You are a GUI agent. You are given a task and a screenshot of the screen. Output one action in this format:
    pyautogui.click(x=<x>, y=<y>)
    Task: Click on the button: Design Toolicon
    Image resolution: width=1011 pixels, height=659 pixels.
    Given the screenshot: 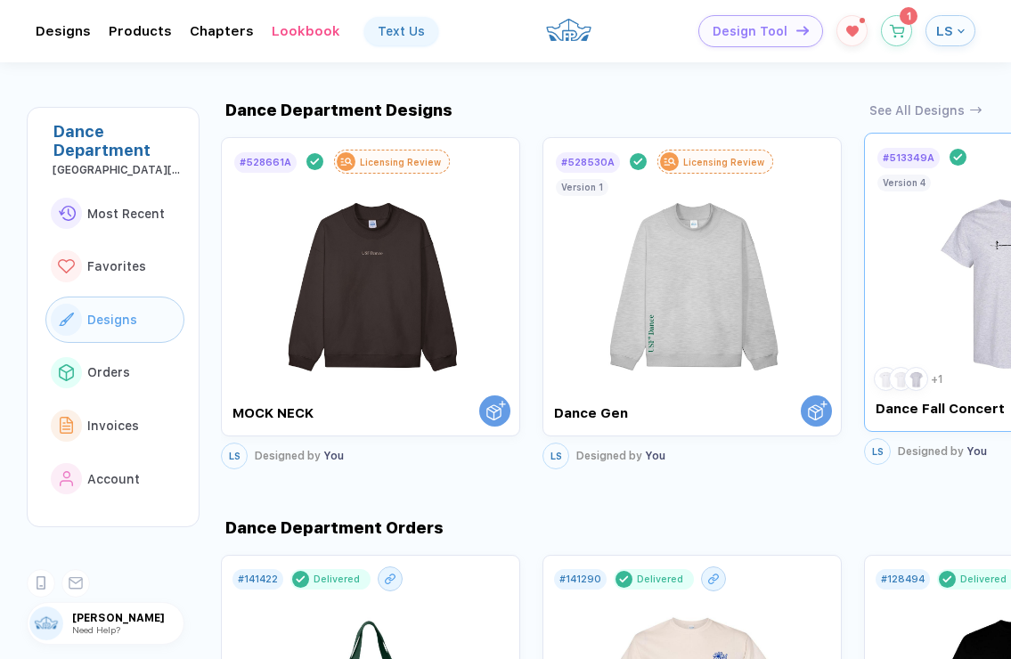 What is the action you would take?
    pyautogui.click(x=761, y=31)
    